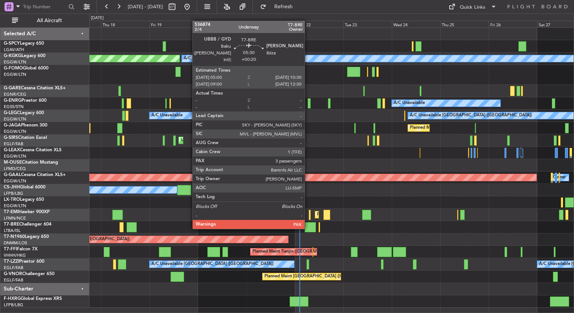  I want to click on span: G-GARE, so click(12, 88).